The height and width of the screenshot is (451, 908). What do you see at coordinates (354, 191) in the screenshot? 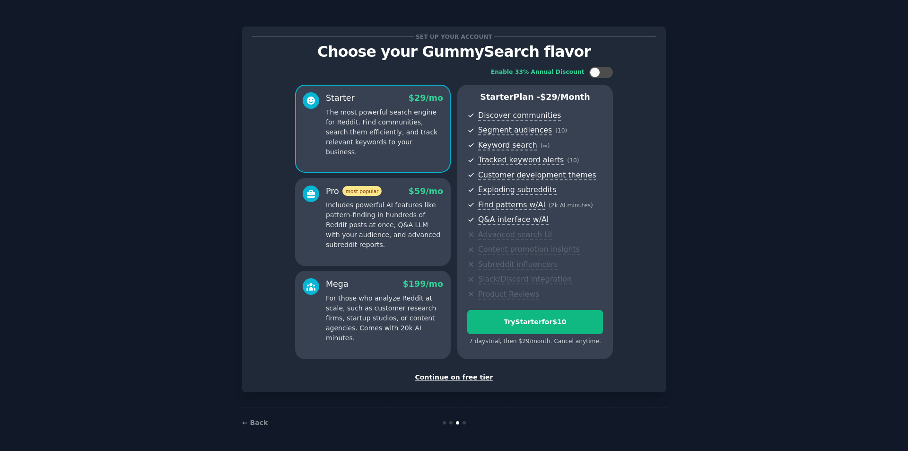
I see `div: Pro` at bounding box center [354, 191].